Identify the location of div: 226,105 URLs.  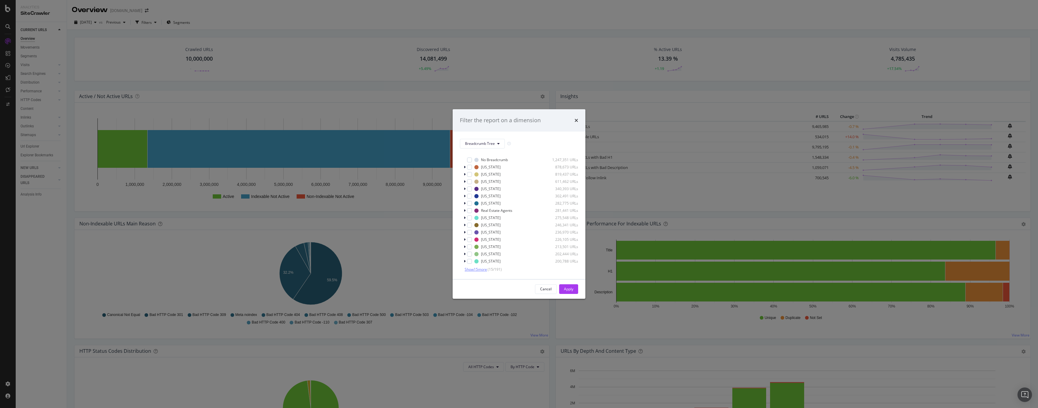
(563, 239).